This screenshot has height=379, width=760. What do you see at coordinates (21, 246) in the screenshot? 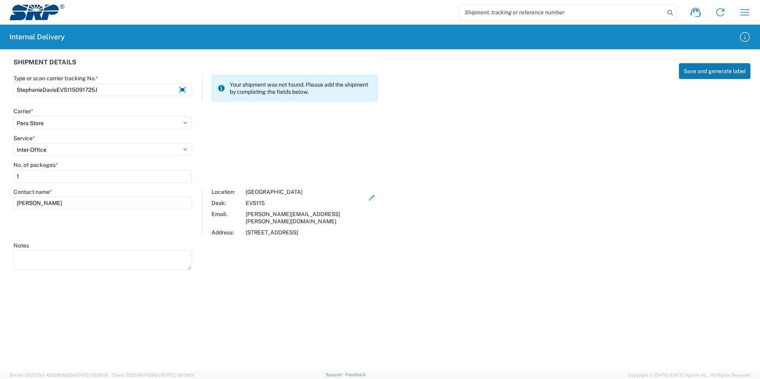
I see `label: Notes` at bounding box center [21, 246].